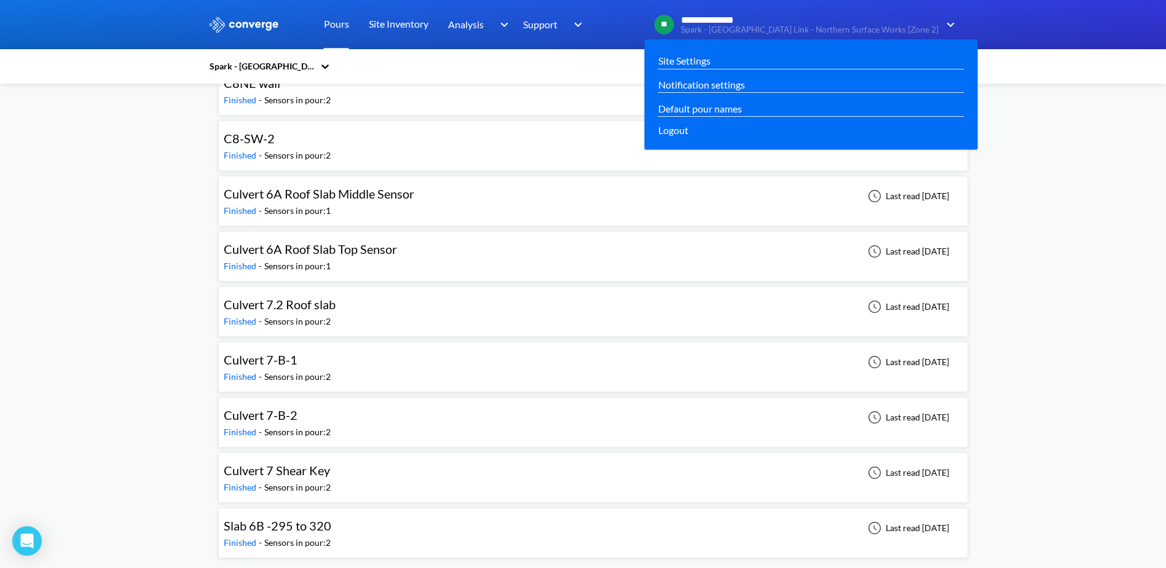  I want to click on span: Culvert 6A Roof Slab Middle Sensor, so click(319, 194).